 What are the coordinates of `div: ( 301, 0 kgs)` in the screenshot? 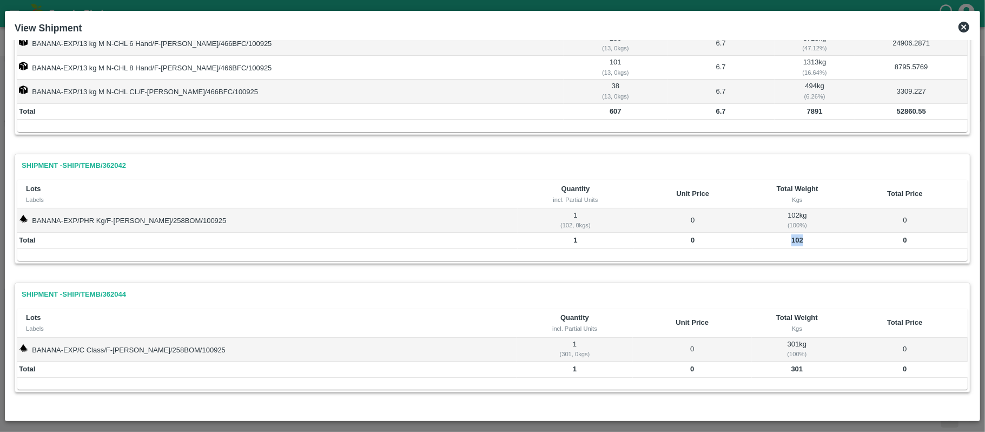 It's located at (575, 354).